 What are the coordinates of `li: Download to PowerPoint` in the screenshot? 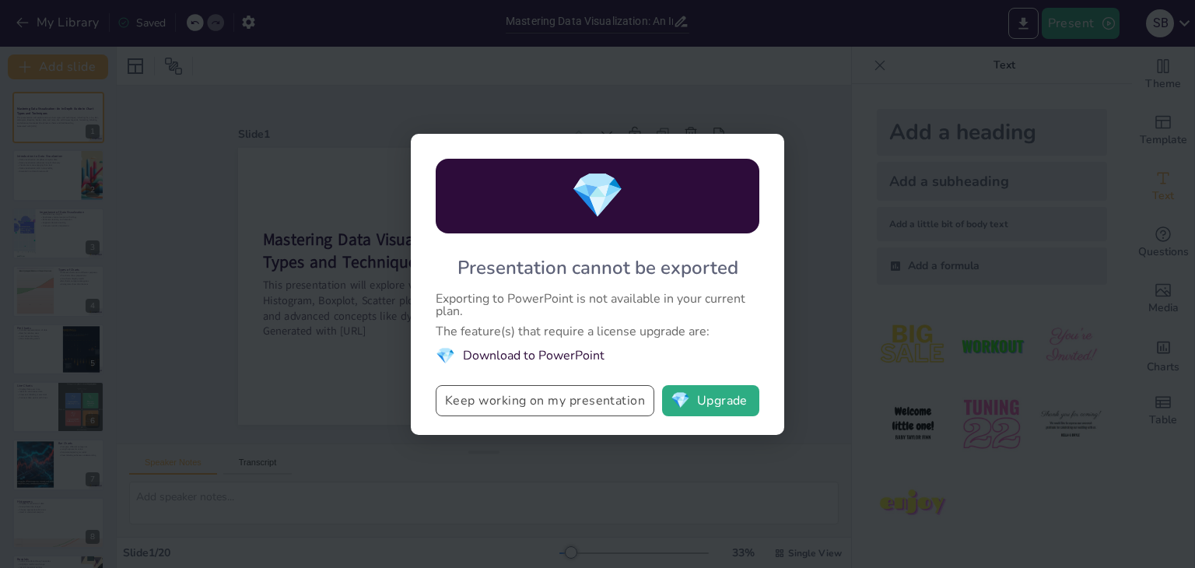 It's located at (598, 356).